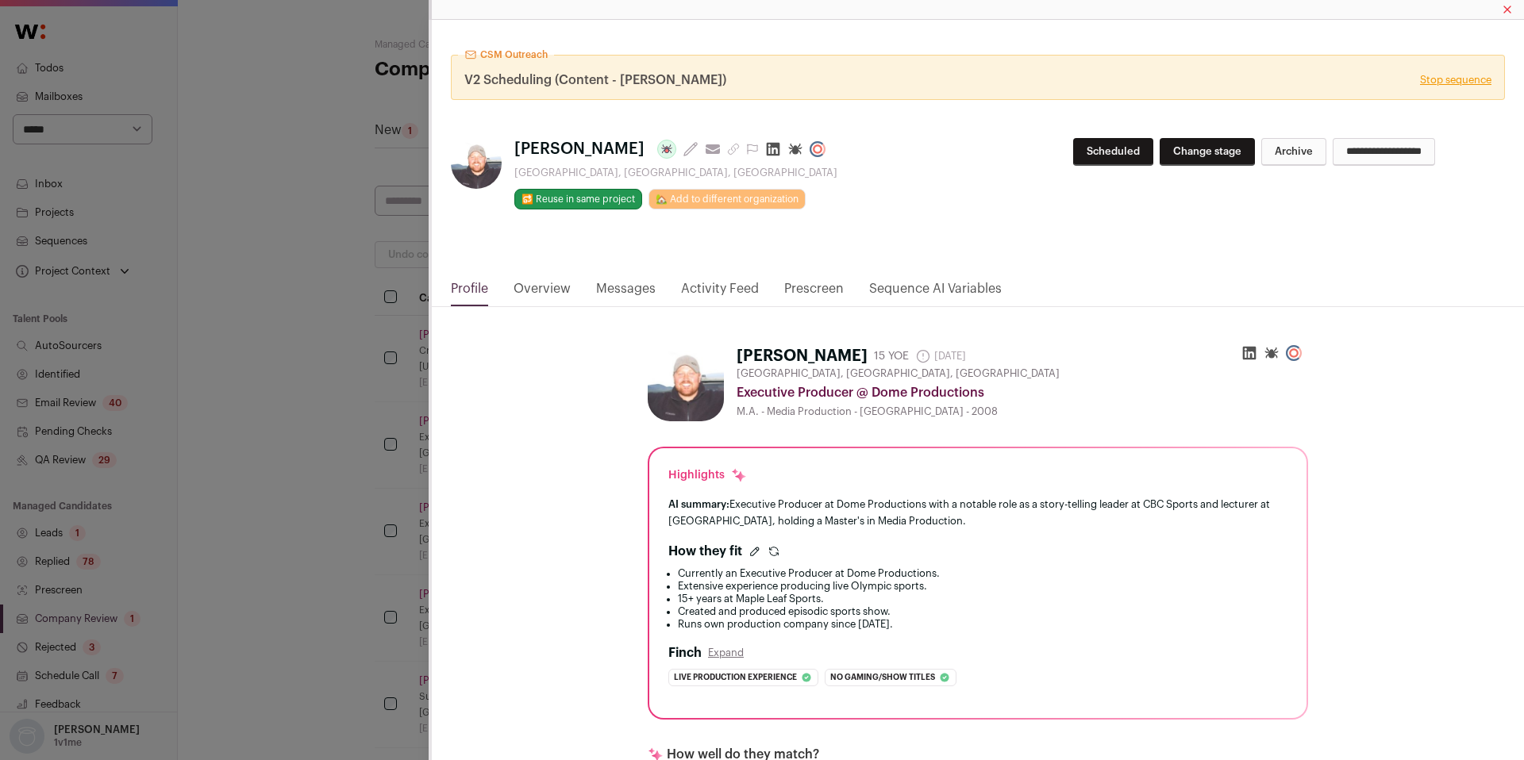  I want to click on li: Extensive experience producing live Olympic sports., so click(983, 587).